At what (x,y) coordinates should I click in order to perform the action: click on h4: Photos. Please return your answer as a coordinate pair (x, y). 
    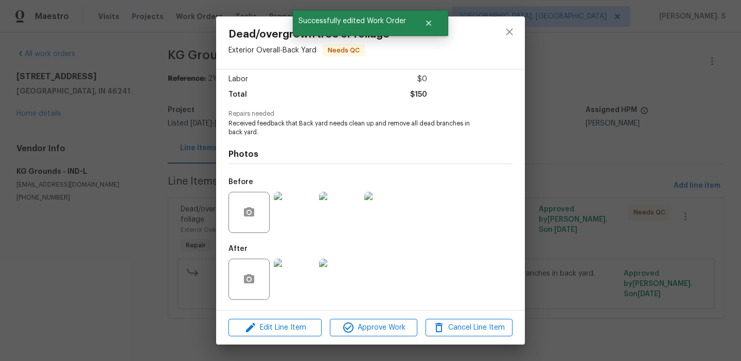
    Looking at the image, I should click on (371, 154).